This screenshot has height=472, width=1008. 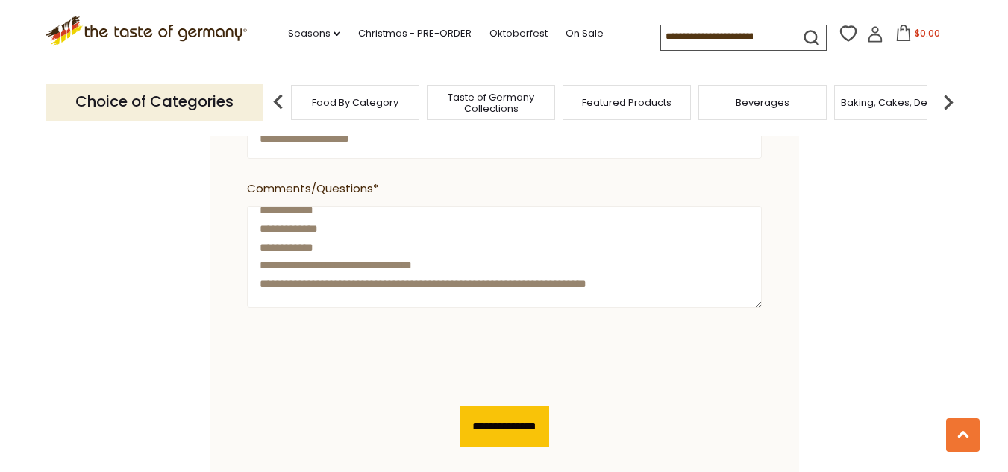 What do you see at coordinates (491, 103) in the screenshot?
I see `span: Taste of Germany Collections` at bounding box center [491, 103].